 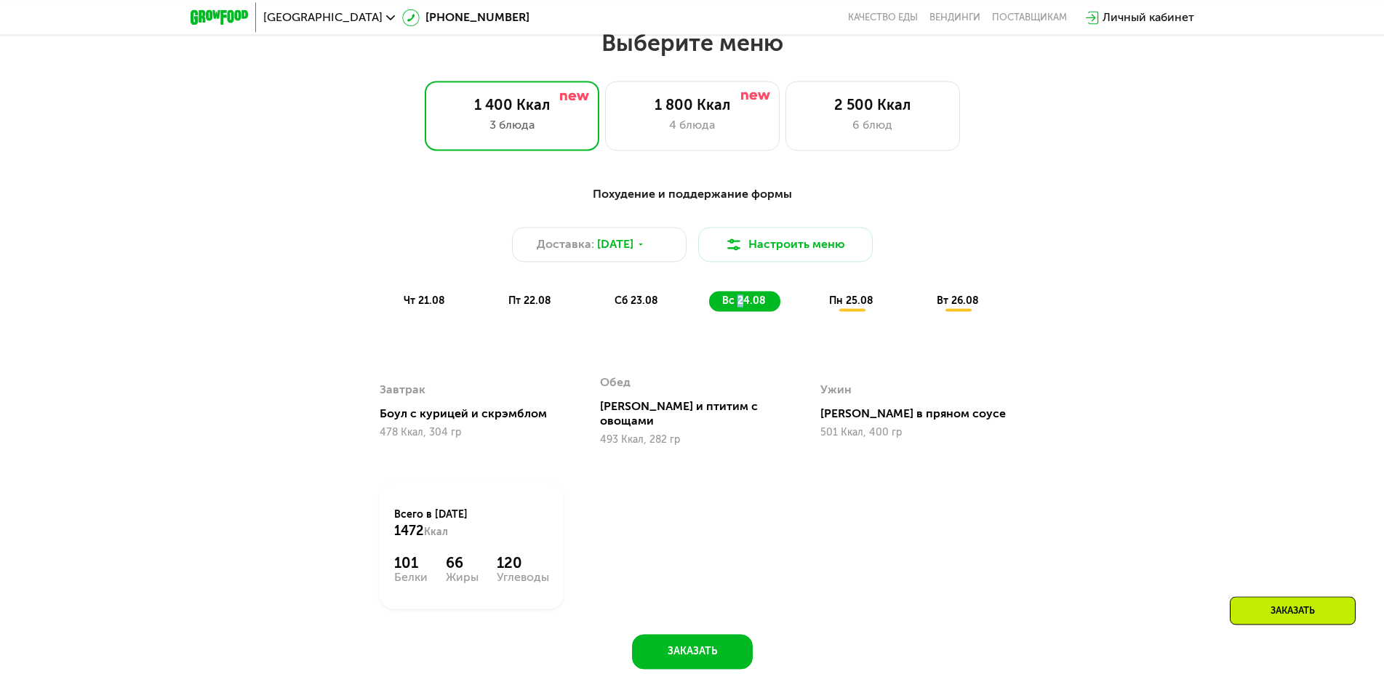 I want to click on div: Личный кабинет, so click(x=1148, y=17).